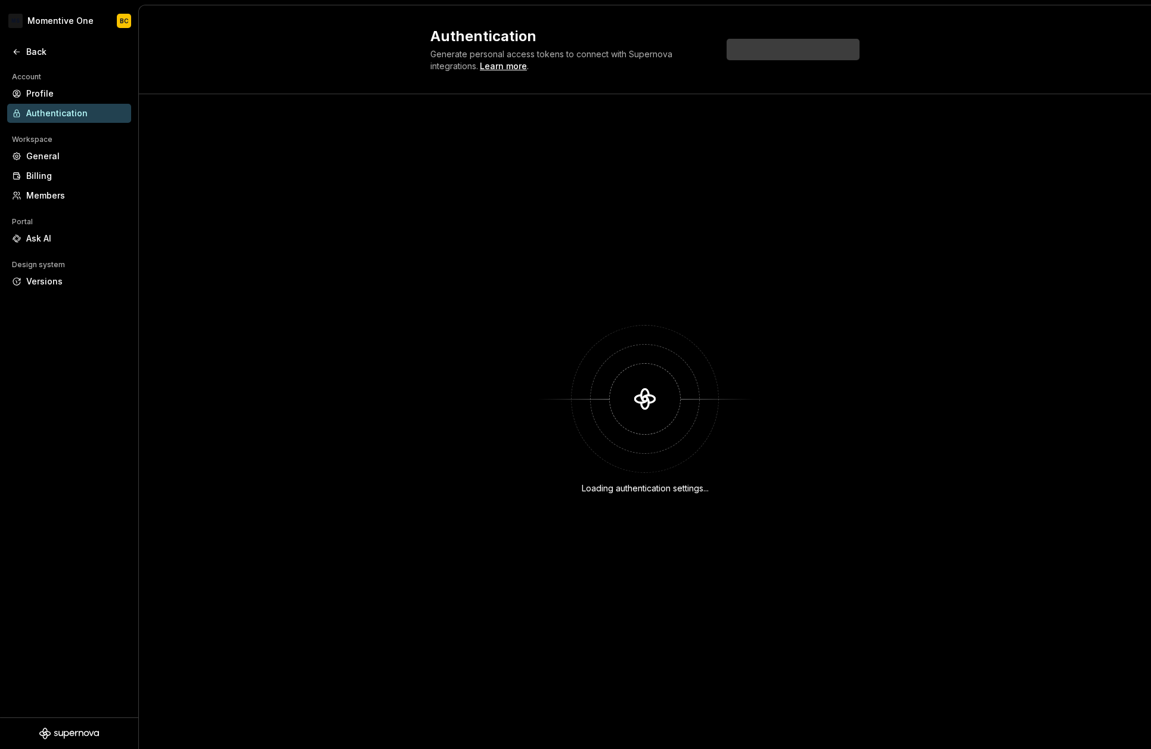 The width and height of the screenshot is (1151, 749). What do you see at coordinates (16, 21) in the screenshot?
I see `div: MS` at bounding box center [16, 21].